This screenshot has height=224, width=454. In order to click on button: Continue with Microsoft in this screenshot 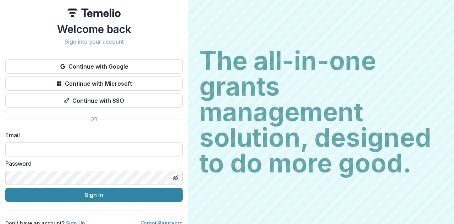, I will do `click(94, 83)`.